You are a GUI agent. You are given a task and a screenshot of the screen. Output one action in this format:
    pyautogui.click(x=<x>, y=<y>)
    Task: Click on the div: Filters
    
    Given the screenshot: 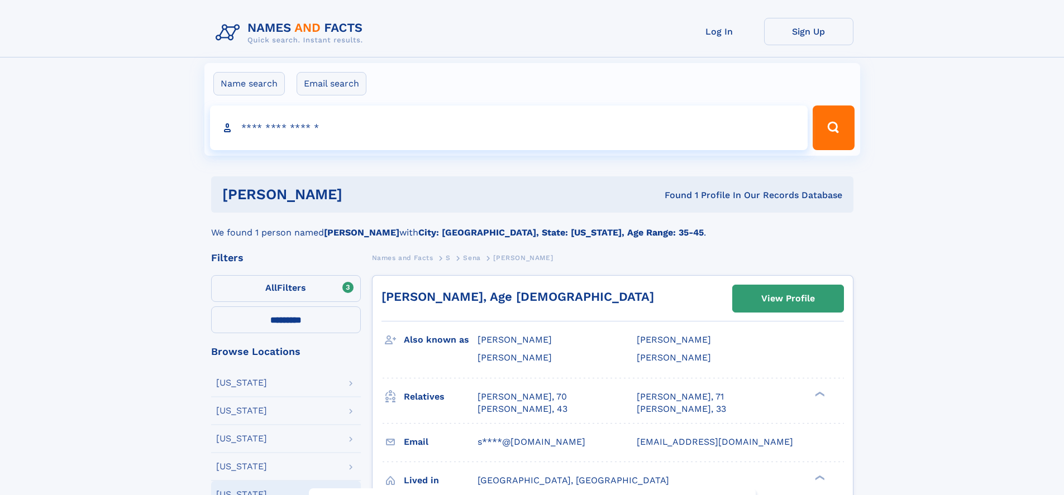 What is the action you would take?
    pyautogui.click(x=286, y=258)
    